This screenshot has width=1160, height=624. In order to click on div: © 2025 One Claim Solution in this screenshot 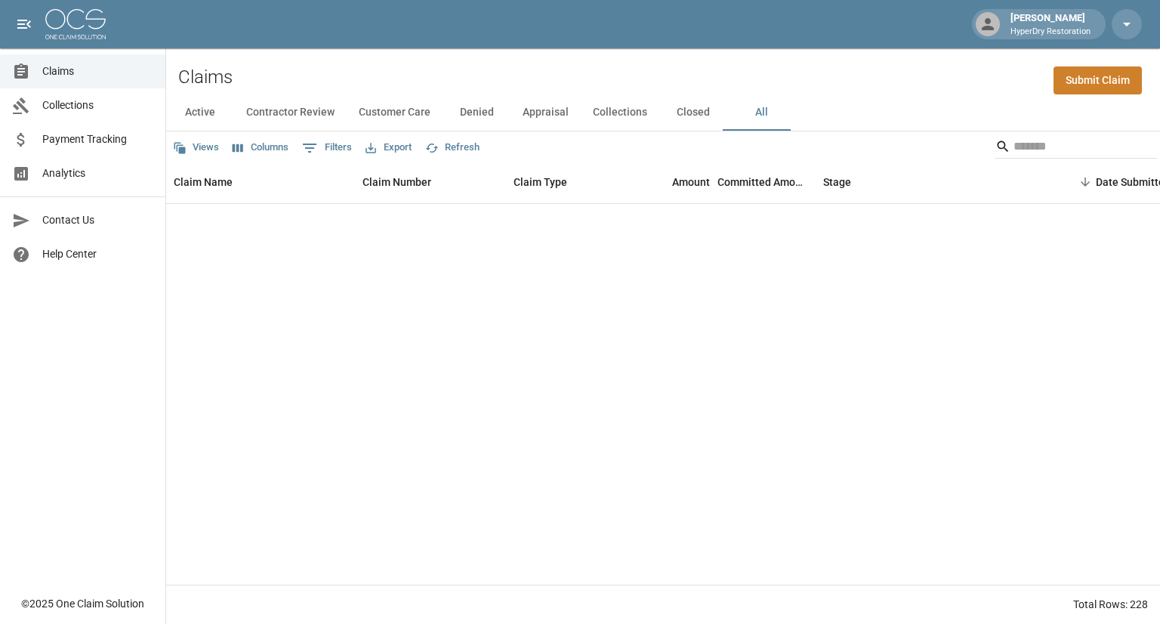, I will do `click(82, 603)`.